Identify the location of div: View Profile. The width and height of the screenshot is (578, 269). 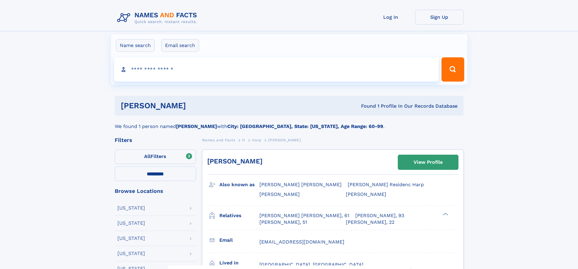
(428, 162).